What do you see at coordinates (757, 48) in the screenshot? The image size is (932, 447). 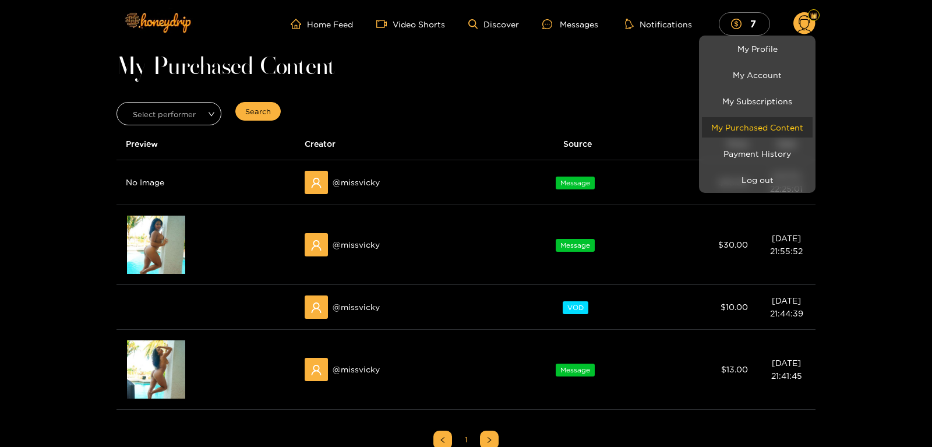 I see `a: My Profile` at bounding box center [757, 48].